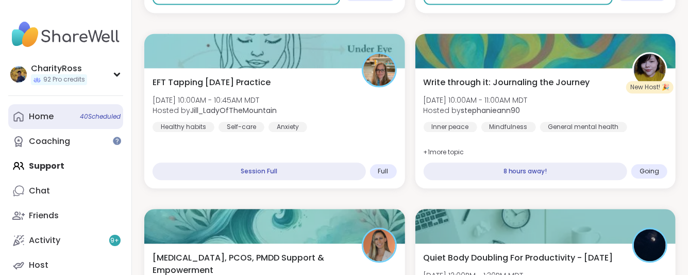 Image resolution: width=688 pixels, height=275 pixels. What do you see at coordinates (65, 141) in the screenshot?
I see `a: Coaching` at bounding box center [65, 141].